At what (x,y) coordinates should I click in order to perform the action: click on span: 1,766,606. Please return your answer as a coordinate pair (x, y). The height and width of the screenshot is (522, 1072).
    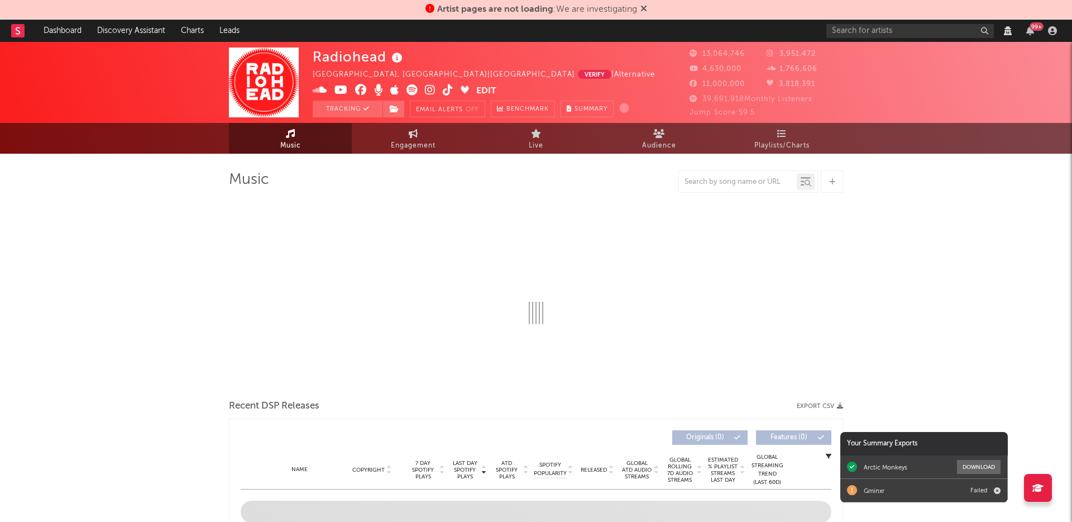
    Looking at the image, I should click on (792, 69).